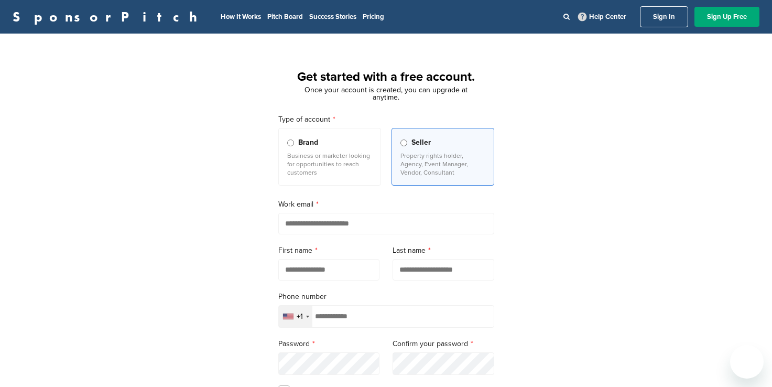 This screenshot has height=387, width=772. Describe the element at coordinates (421, 143) in the screenshot. I see `span: Seller` at that location.